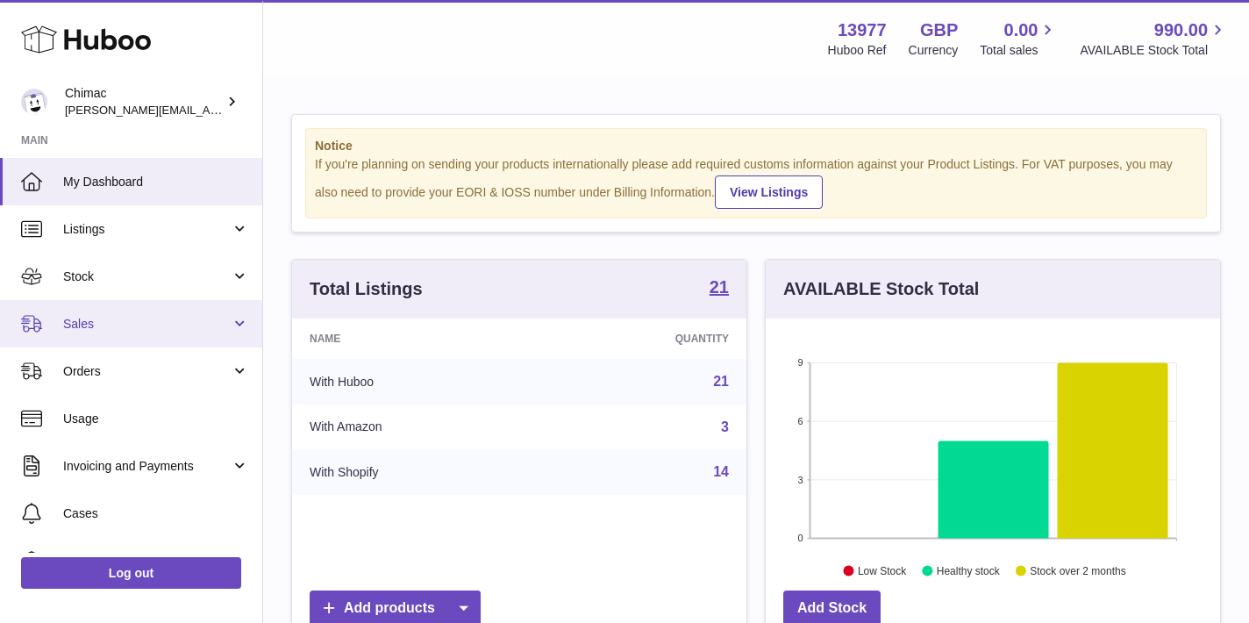 The width and height of the screenshot is (1249, 623). Describe the element at coordinates (416, 339) in the screenshot. I see `th: Name` at that location.